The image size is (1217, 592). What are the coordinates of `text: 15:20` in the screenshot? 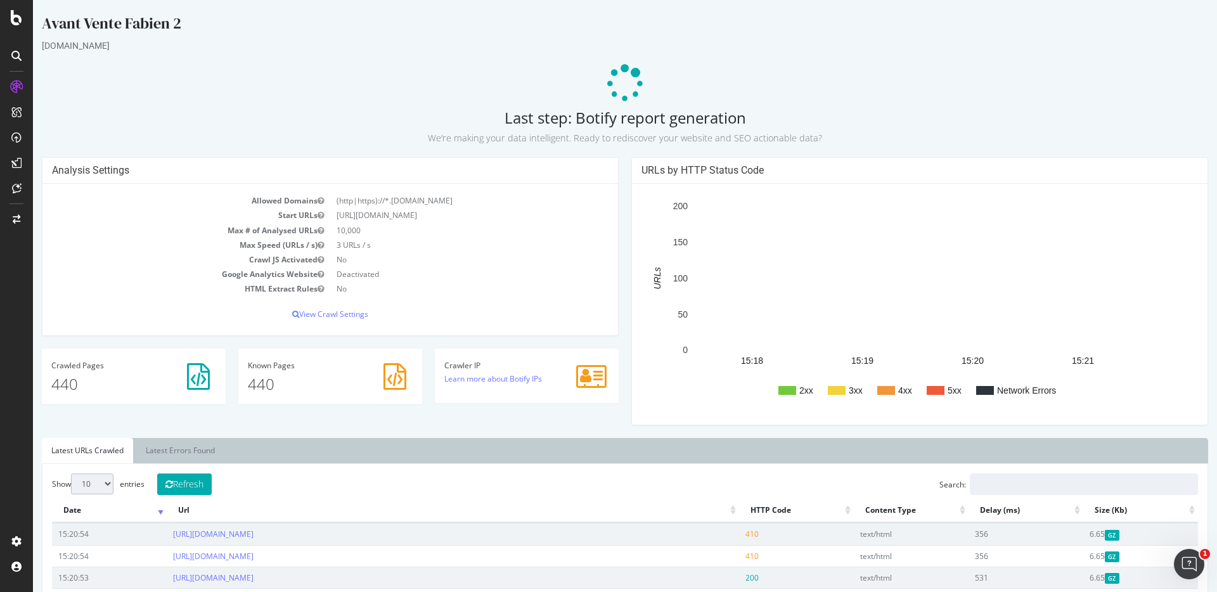 It's located at (940, 361).